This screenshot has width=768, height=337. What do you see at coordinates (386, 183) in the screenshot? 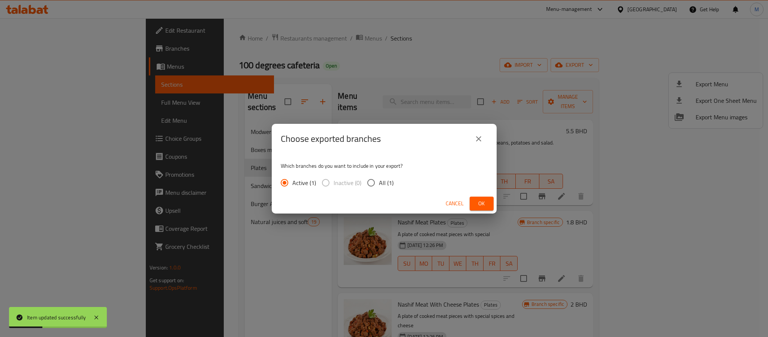
I see `span: All (1)` at bounding box center [386, 183].